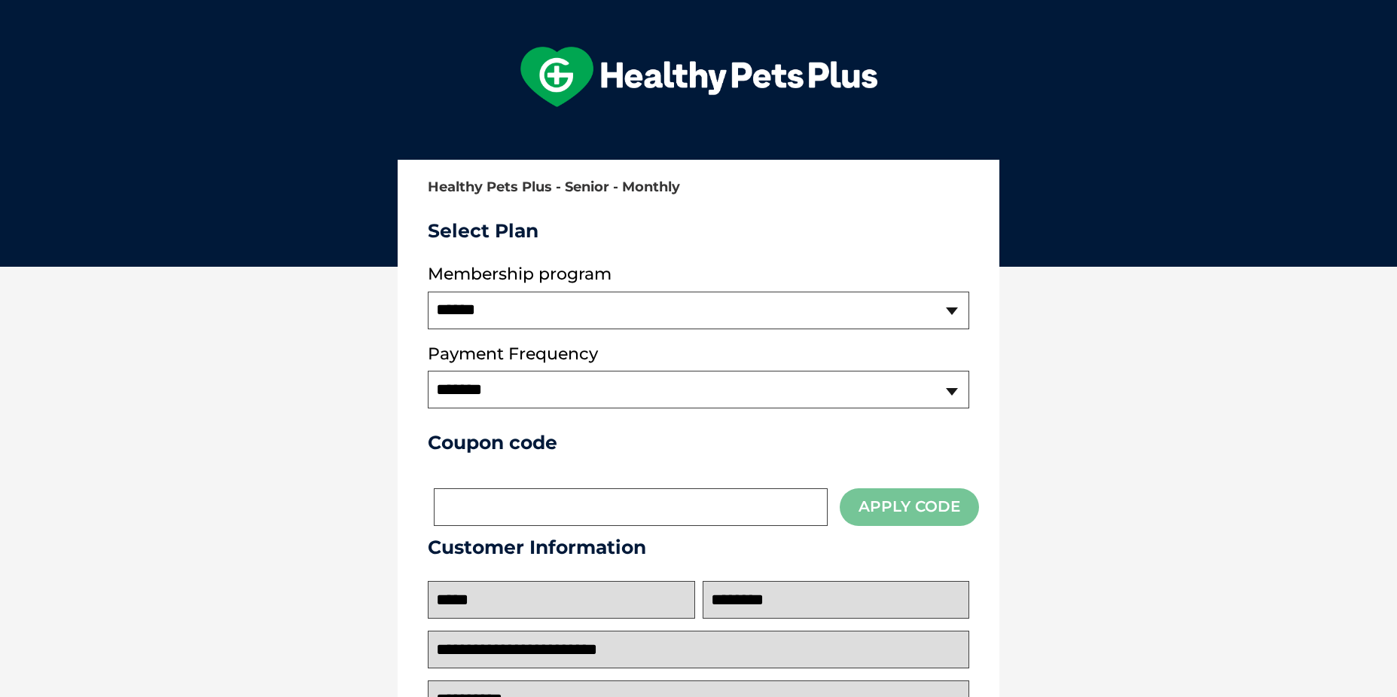 The height and width of the screenshot is (697, 1397). I want to click on h3: Select Plan, so click(698, 231).